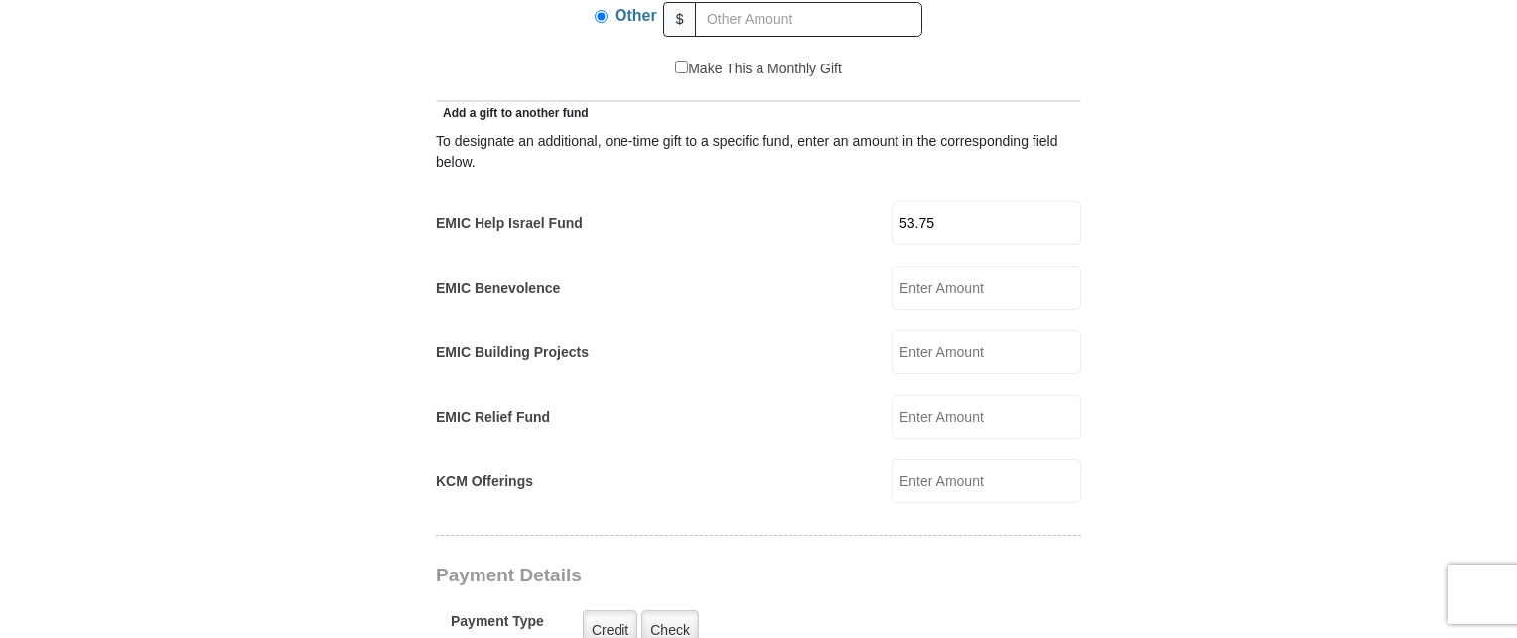 The height and width of the screenshot is (638, 1517). What do you see at coordinates (484, 482) in the screenshot?
I see `label: KCM Offerings` at bounding box center [484, 482].